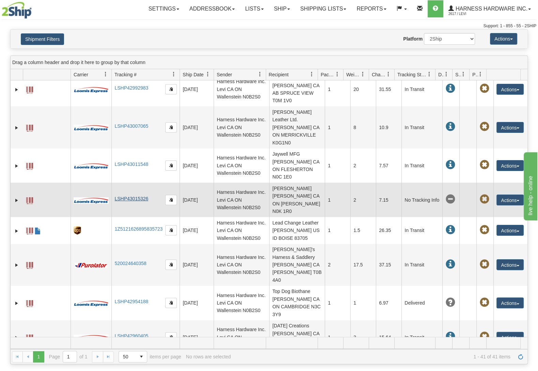 The image size is (538, 371). What do you see at coordinates (353, 75) in the screenshot?
I see `span: Weight` at bounding box center [353, 75].